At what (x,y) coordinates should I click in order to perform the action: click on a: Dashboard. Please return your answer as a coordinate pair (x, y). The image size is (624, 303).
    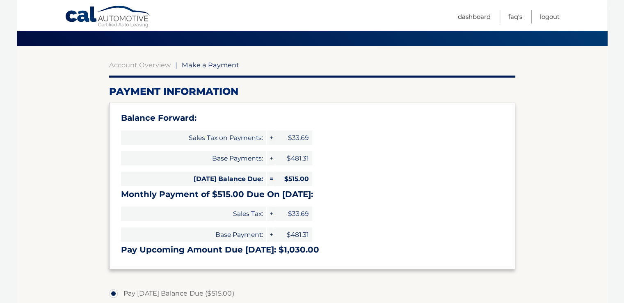
    Looking at the image, I should click on (474, 16).